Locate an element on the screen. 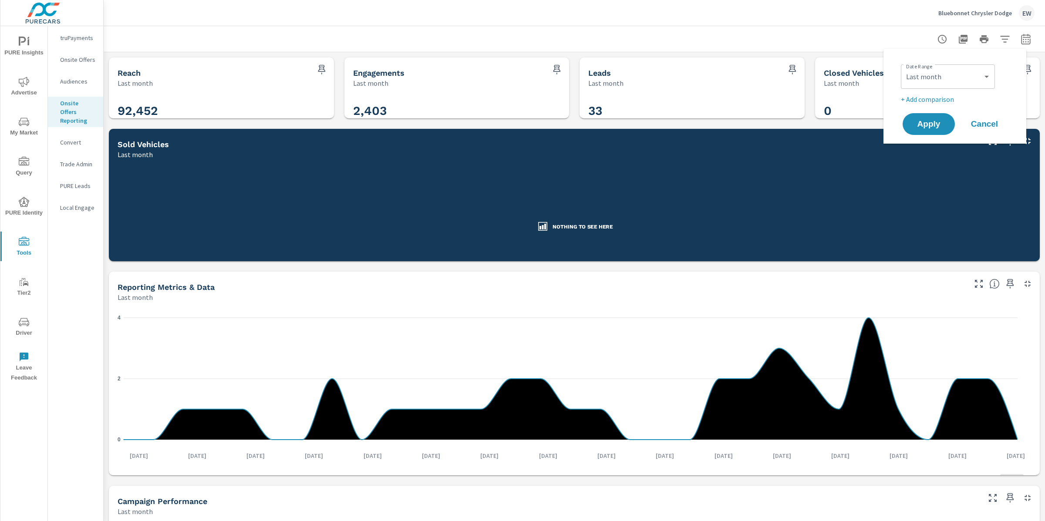 Image resolution: width=1045 pixels, height=521 pixels. p: Onsite Offers Reporting is located at coordinates (78, 112).